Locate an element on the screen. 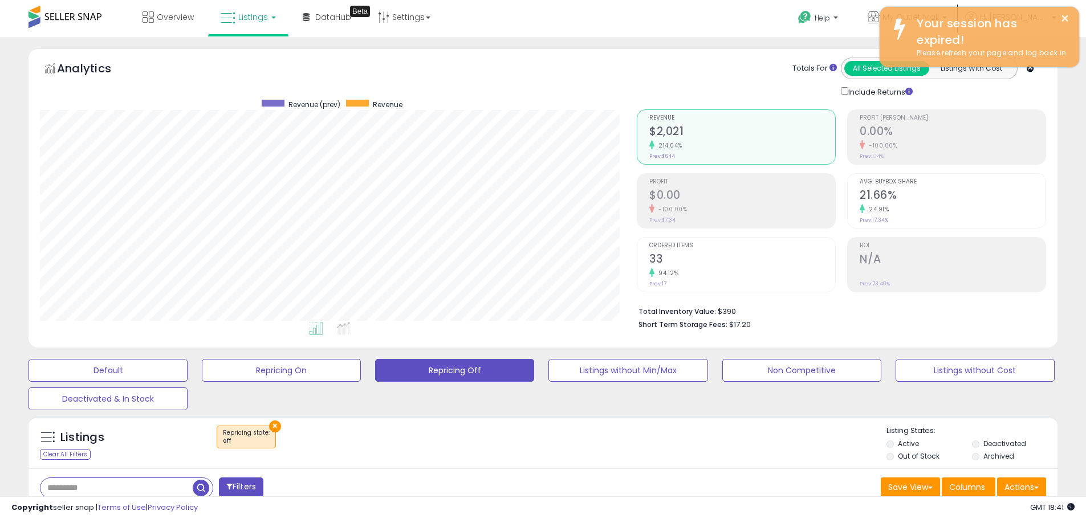 The height and width of the screenshot is (519, 1086). h2: N/A is located at coordinates (953, 260).